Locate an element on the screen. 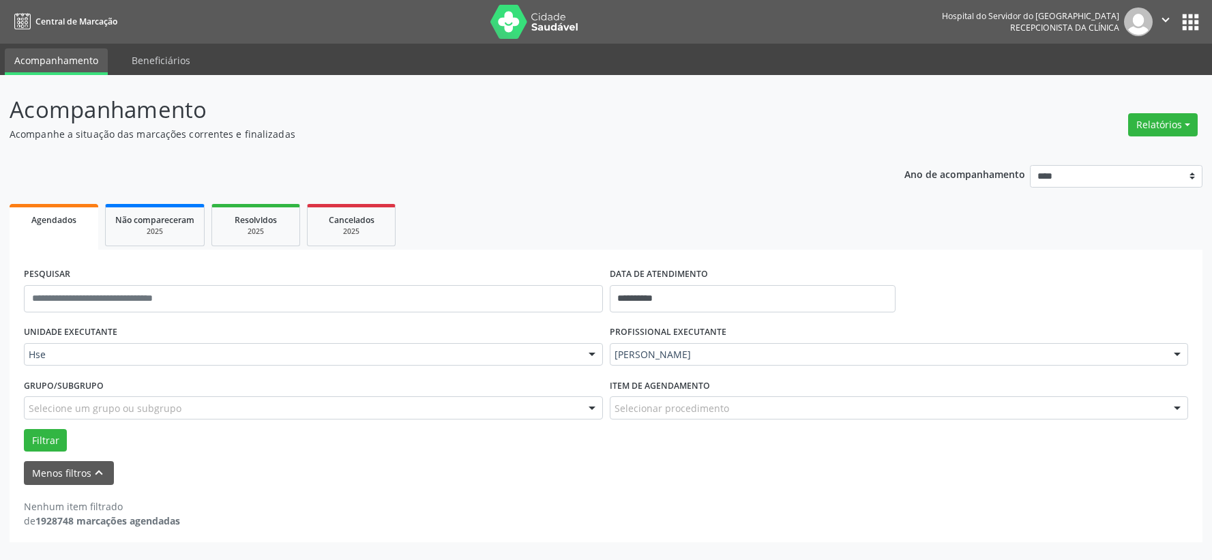 The image size is (1212, 560). span: Não compareceram is located at coordinates (155, 220).